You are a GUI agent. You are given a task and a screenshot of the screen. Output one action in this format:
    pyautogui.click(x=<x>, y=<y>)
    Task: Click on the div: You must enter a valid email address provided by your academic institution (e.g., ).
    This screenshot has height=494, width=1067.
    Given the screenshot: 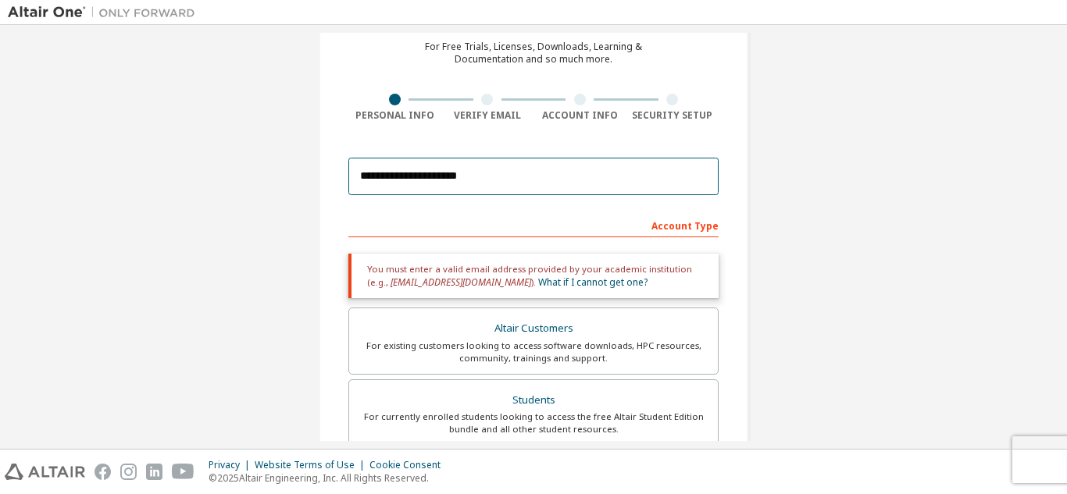 What is the action you would take?
    pyautogui.click(x=534, y=276)
    